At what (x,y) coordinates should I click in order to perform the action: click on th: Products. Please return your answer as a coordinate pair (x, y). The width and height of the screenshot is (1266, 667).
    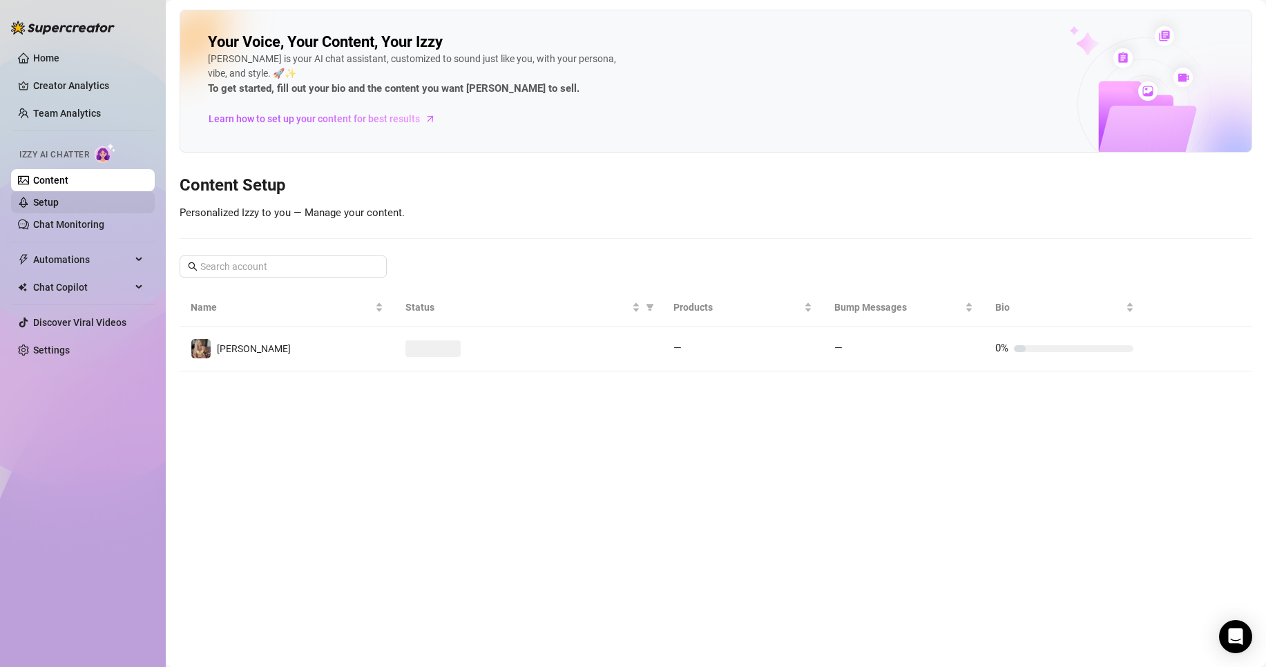
    Looking at the image, I should click on (742, 307).